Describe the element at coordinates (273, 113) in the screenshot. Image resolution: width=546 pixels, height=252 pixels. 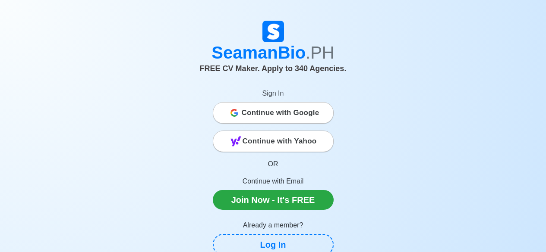
I see `button: Continue with Google` at that location.